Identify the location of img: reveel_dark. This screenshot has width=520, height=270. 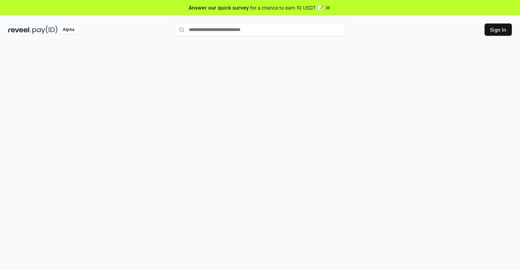
(19, 30).